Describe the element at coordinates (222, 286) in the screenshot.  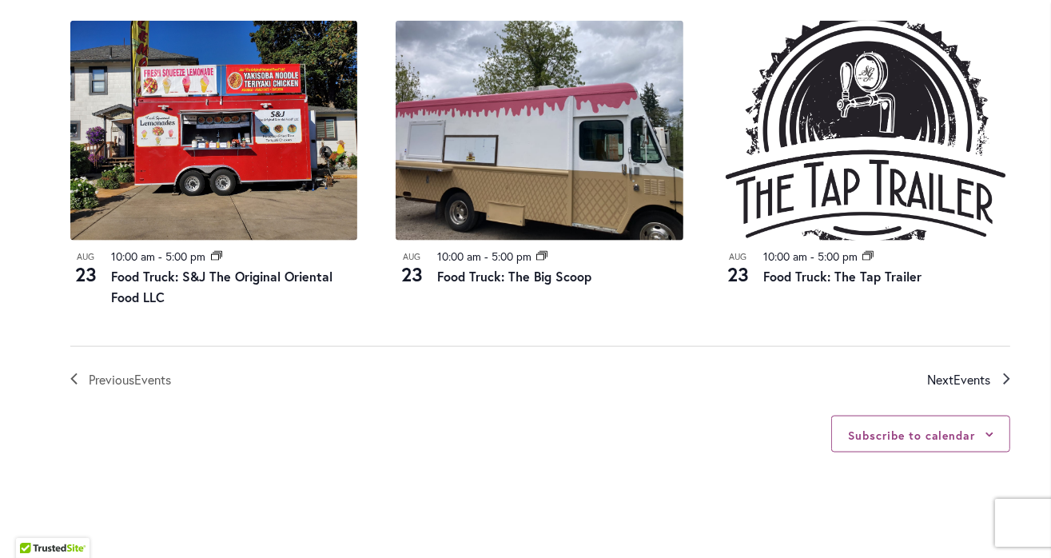
I see `a: Food Truck: S&J The Original Oriental Food LLC` at that location.